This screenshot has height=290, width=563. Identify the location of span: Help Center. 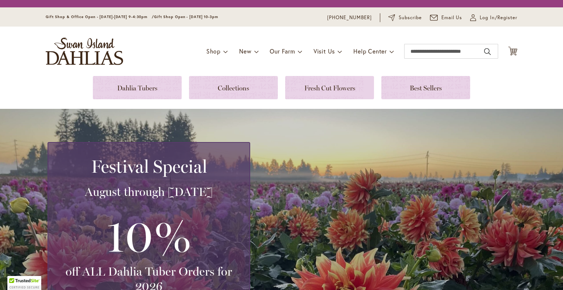
(370, 51).